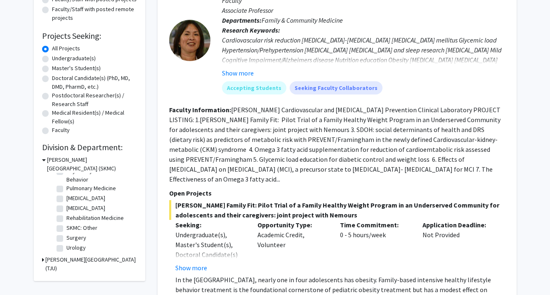 This screenshot has height=295, width=550. What do you see at coordinates (94, 14) in the screenshot?
I see `label: Faculty/Staff with posted remote projects` at bounding box center [94, 14].